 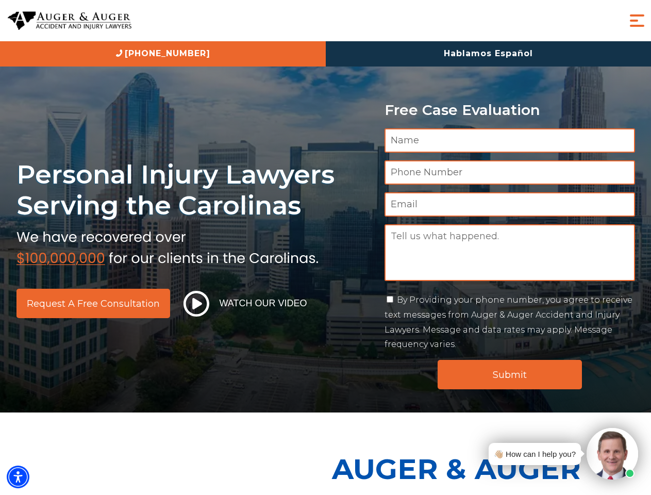 I want to click on h1: Personal Injury Lawyers Serving the Carolinas, so click(x=194, y=190).